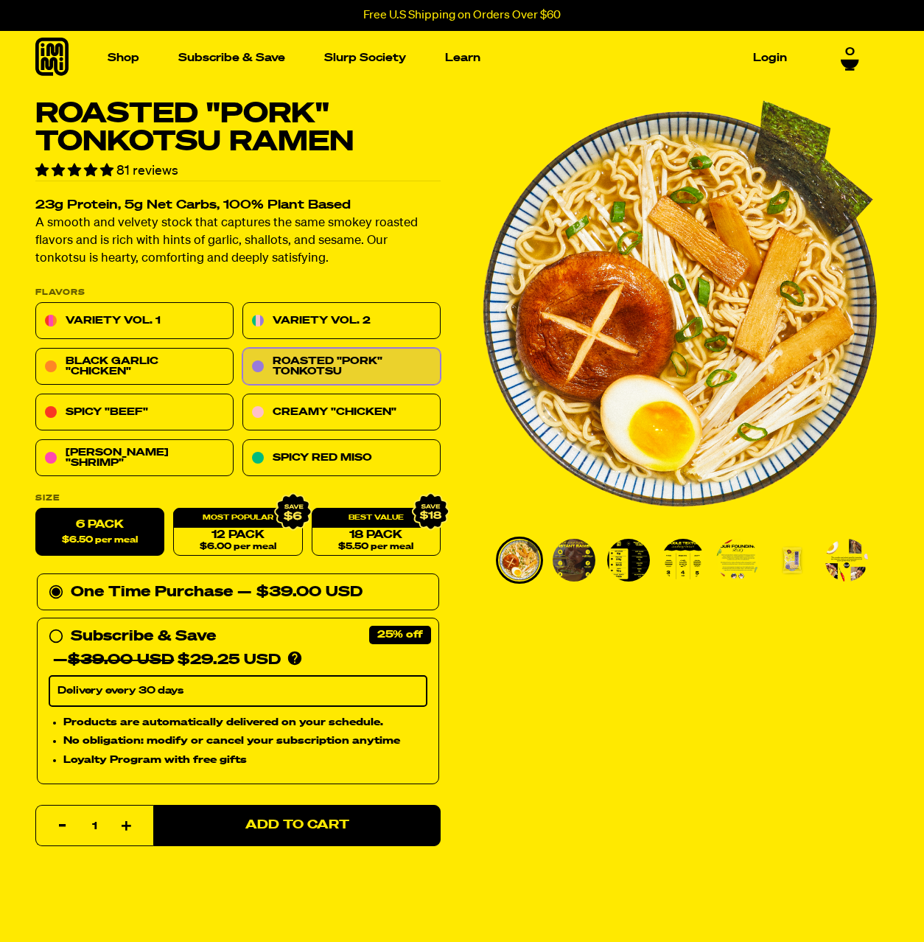 The width and height of the screenshot is (924, 942). What do you see at coordinates (245, 741) in the screenshot?
I see `li: No obligation: modify or cancel your subscription anytime` at bounding box center [245, 741].